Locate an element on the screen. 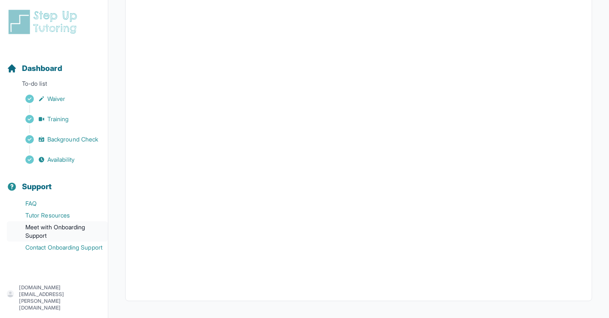 This screenshot has height=318, width=609. button: Dashboard is located at coordinates (54, 63).